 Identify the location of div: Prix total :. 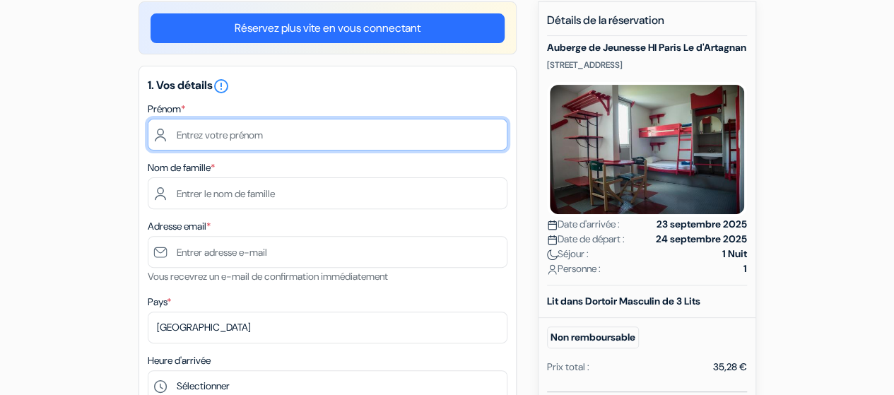
(568, 367).